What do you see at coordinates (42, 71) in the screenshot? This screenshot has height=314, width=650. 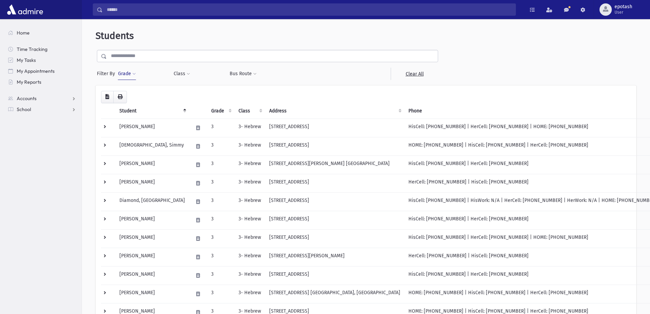 I see `a: My Appointments` at bounding box center [42, 71].